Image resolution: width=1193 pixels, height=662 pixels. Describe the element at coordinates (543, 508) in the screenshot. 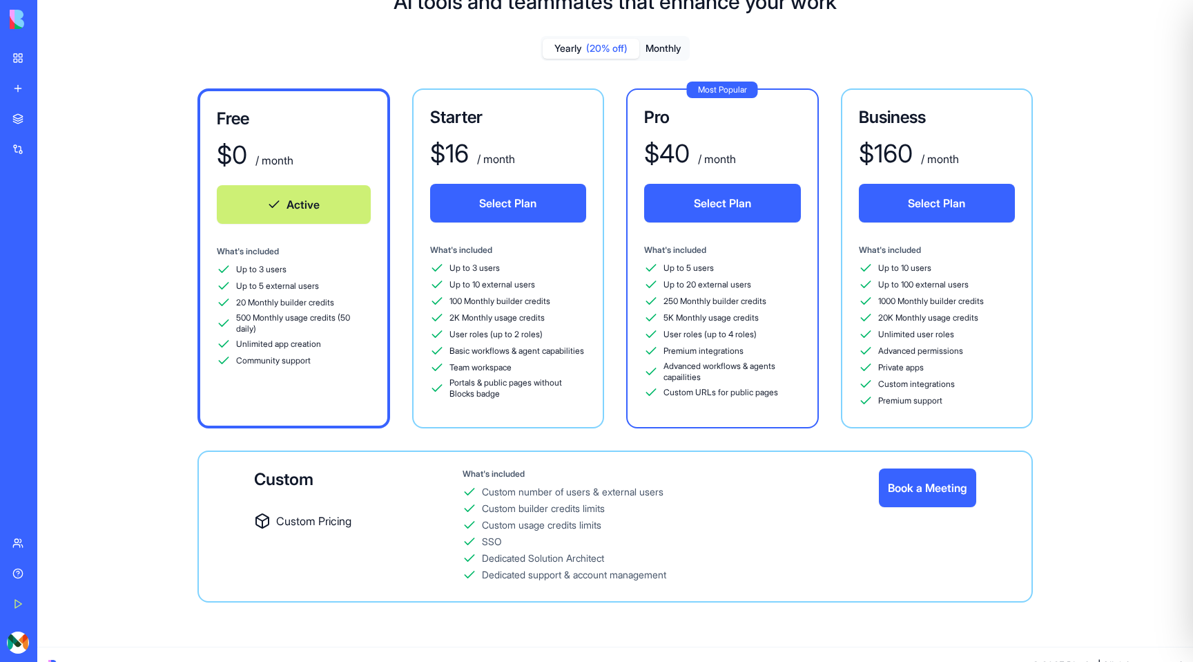

I see `div: Custom builder credits limits` at that location.